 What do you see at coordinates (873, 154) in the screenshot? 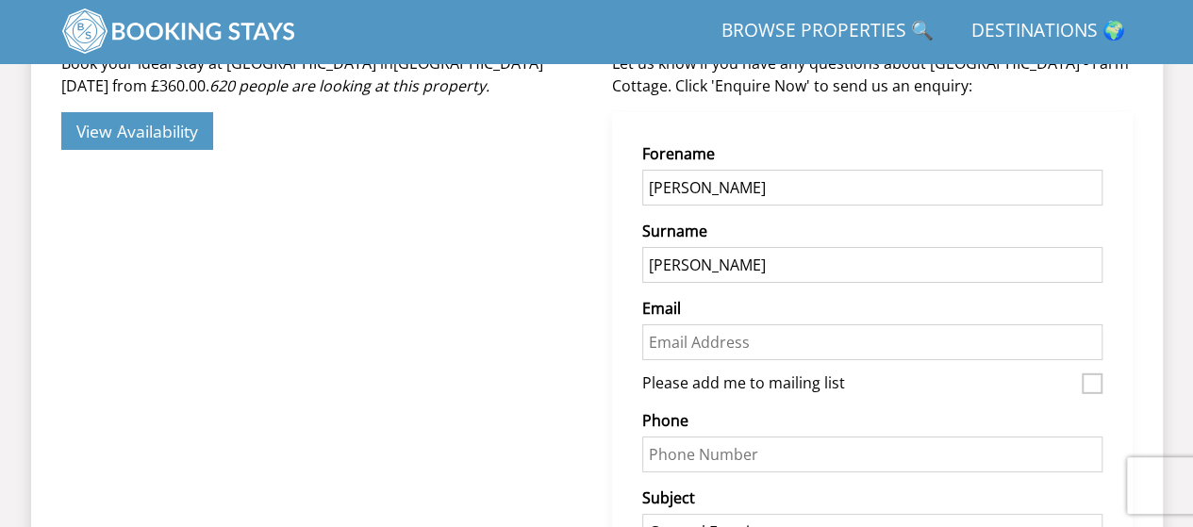
I see `label: Forename` at bounding box center [873, 154].